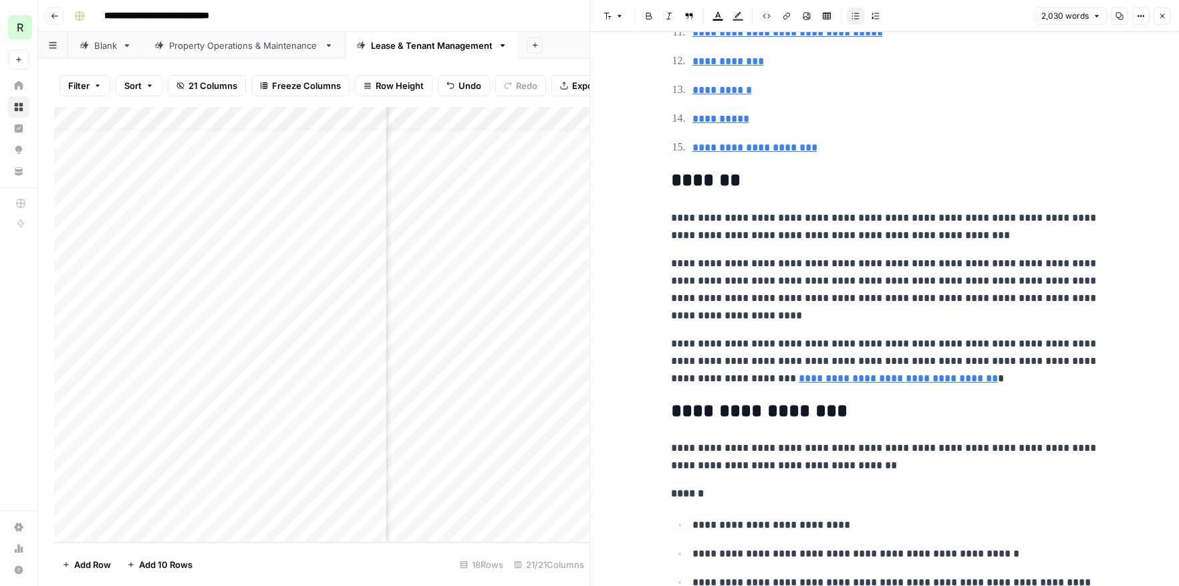  What do you see at coordinates (19, 150) in the screenshot?
I see `a: Opportunities` at bounding box center [19, 150].